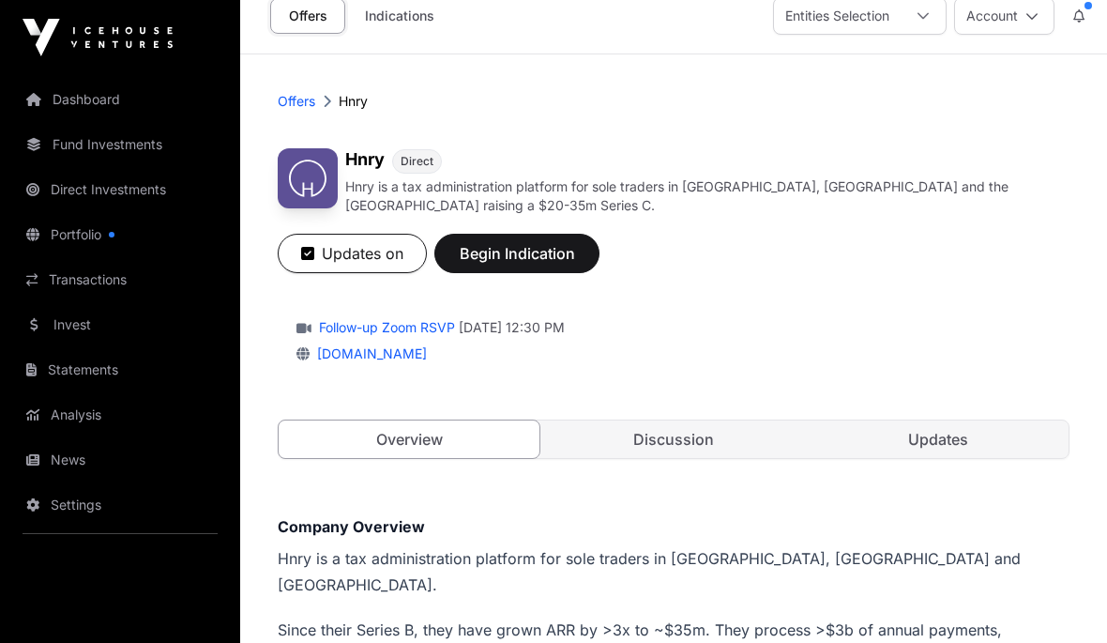 This screenshot has width=1107, height=643. What do you see at coordinates (120, 145) in the screenshot?
I see `a: Fund Investments` at bounding box center [120, 145].